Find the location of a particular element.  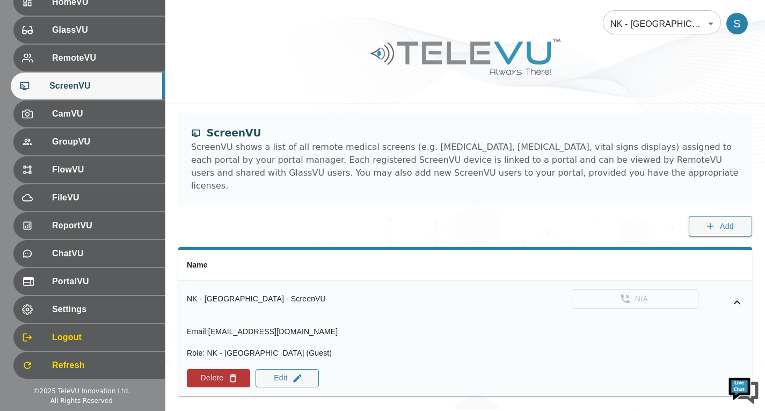

div: Chat with us now is located at coordinates (118, 63).